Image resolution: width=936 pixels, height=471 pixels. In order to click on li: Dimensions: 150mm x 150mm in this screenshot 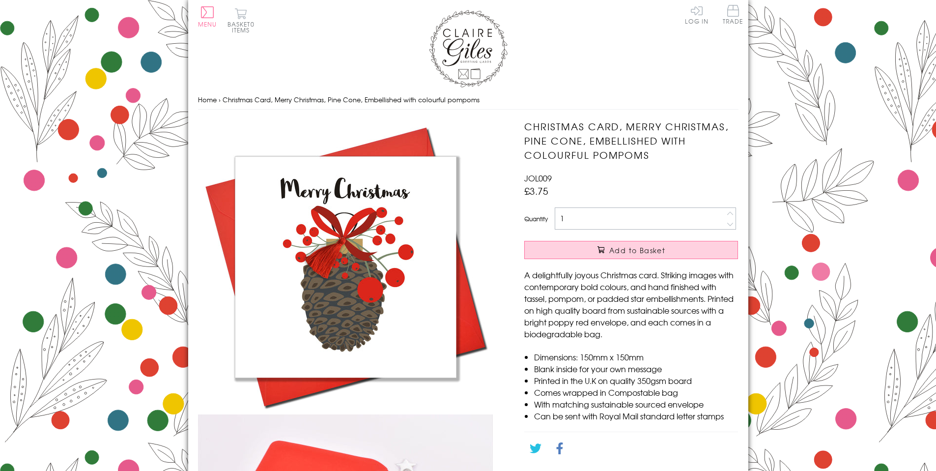, I will do `click(636, 357)`.